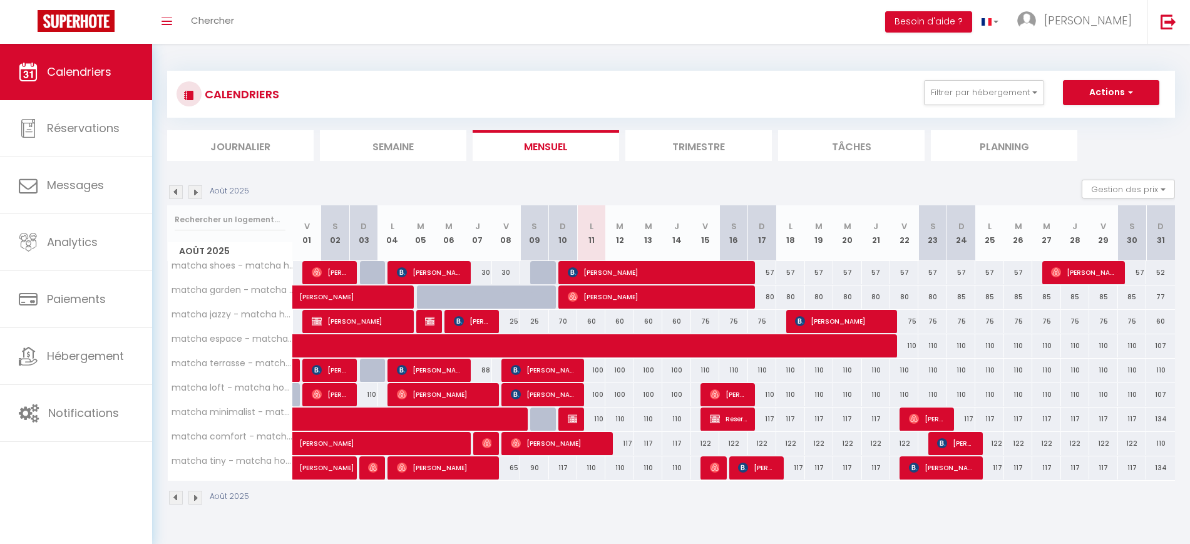  Describe the element at coordinates (851, 145) in the screenshot. I see `li: Tâches` at that location.